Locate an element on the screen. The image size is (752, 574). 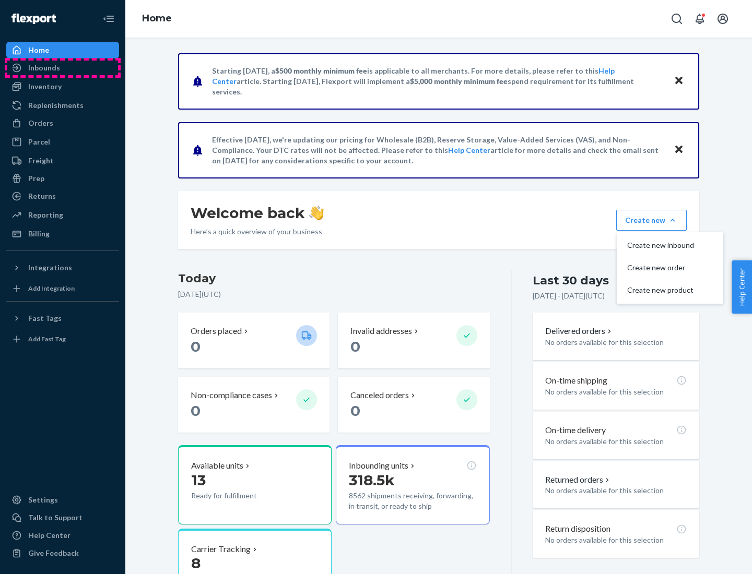
button: Open notifications is located at coordinates (700, 19).